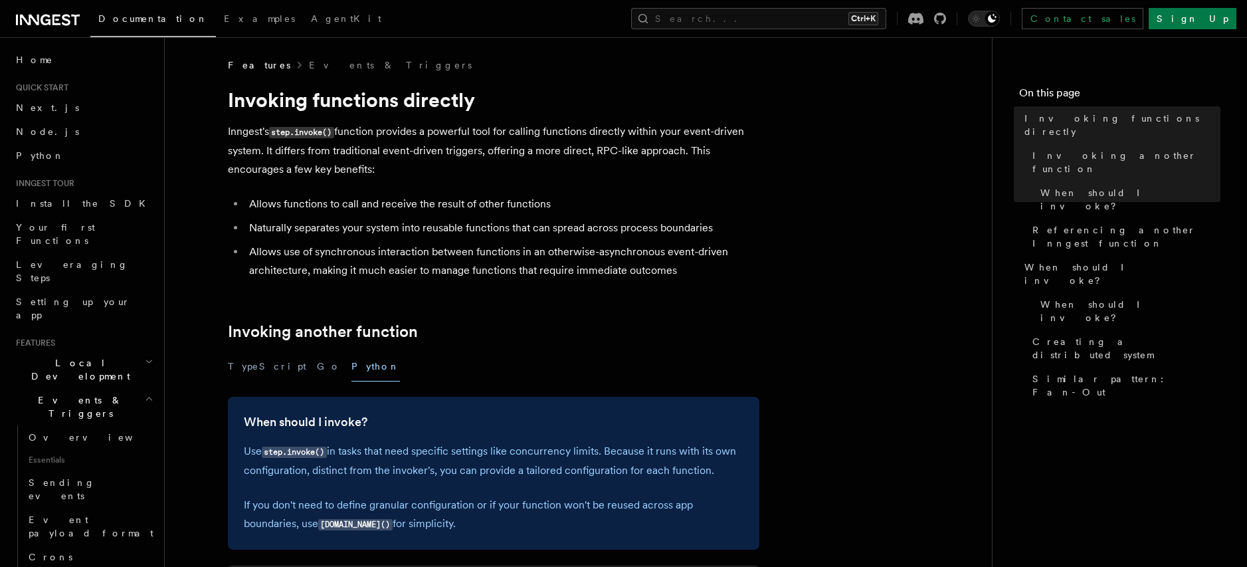 The width and height of the screenshot is (1247, 567). What do you see at coordinates (43, 183) in the screenshot?
I see `span: Inngest tour` at bounding box center [43, 183].